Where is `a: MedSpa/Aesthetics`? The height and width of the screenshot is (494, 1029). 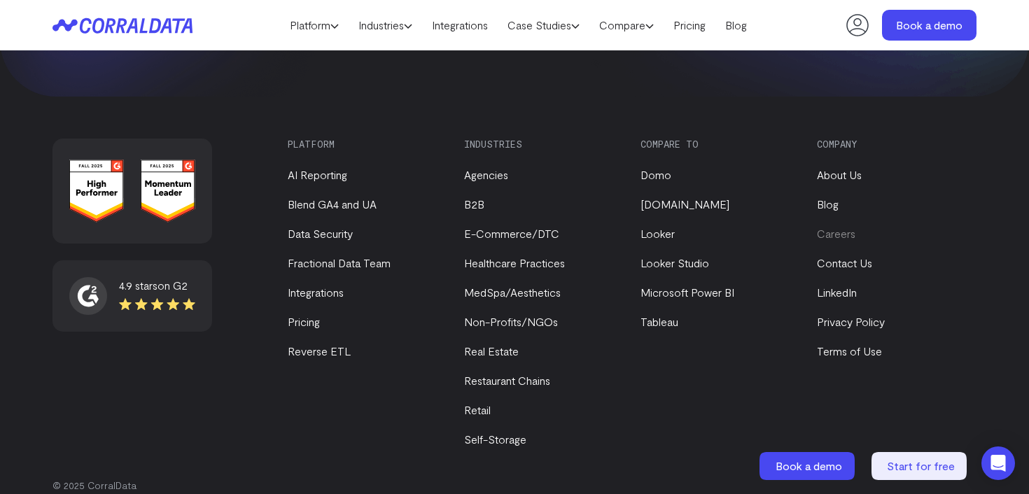 a: MedSpa/Aesthetics is located at coordinates (512, 292).